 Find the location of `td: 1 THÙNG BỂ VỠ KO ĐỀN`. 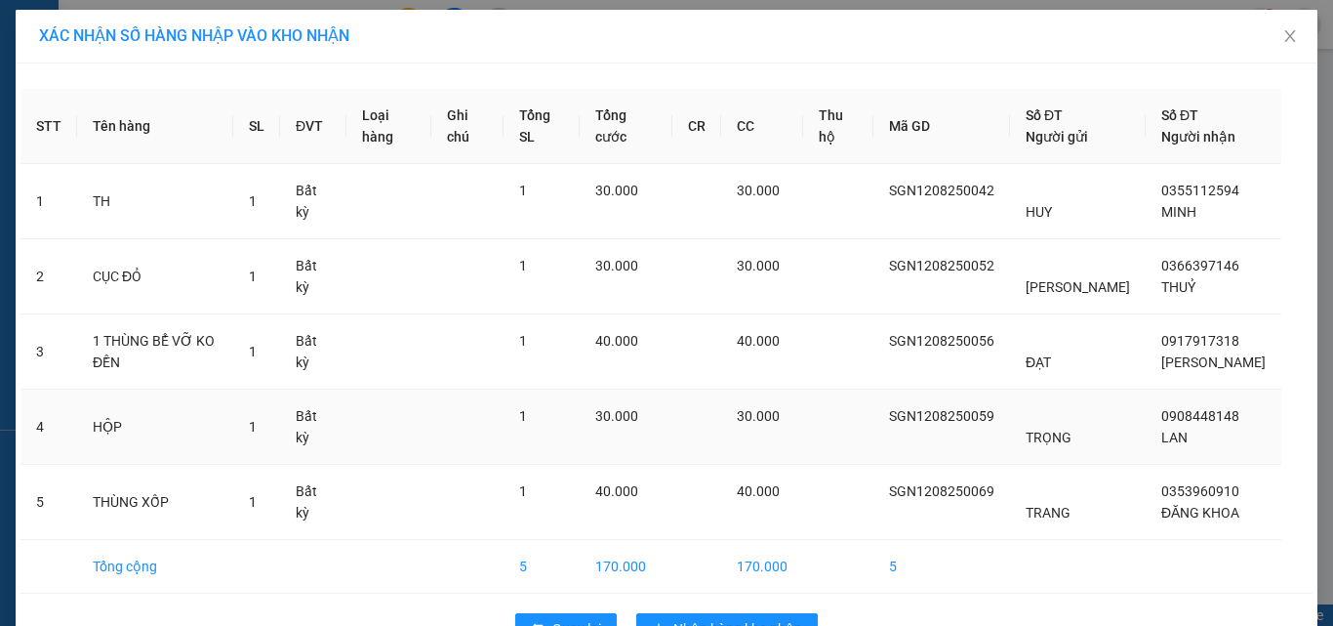

td: 1 THÙNG BỂ VỠ KO ĐỀN is located at coordinates (155, 351).